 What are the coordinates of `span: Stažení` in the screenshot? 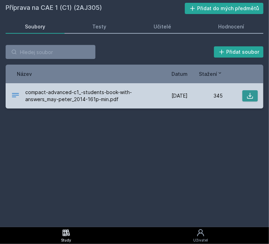 It's located at (208, 74).